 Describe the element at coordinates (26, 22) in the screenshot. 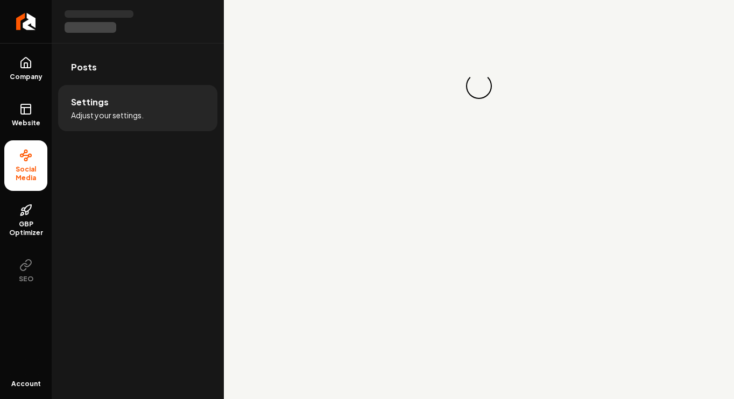

I see `img: Rebolt Logo` at that location.